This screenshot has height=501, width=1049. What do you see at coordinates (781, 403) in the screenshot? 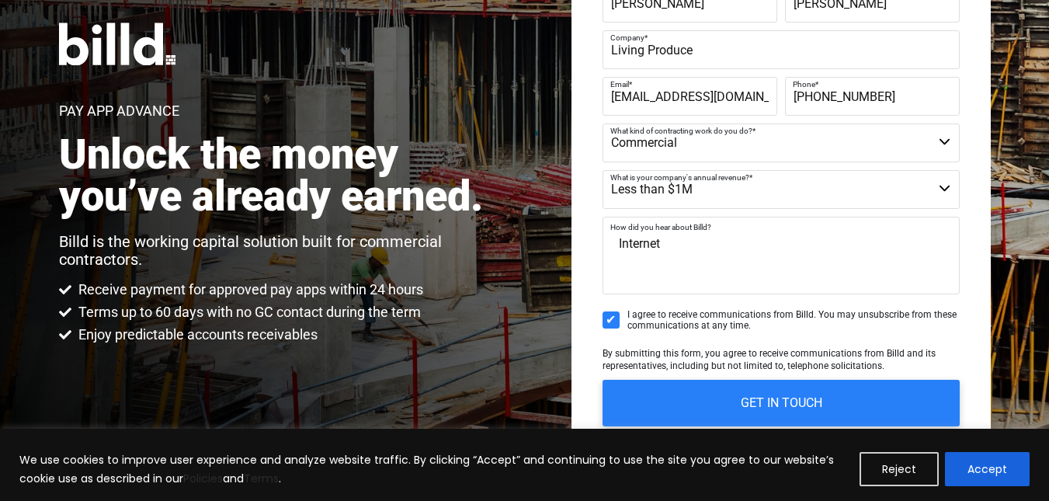
I see `input: GET IN TOUCH` at bounding box center [781, 403].